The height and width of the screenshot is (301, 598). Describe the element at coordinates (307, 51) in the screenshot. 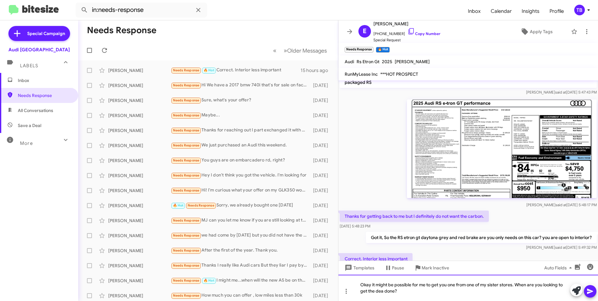

I see `span: Older Messages` at that location.